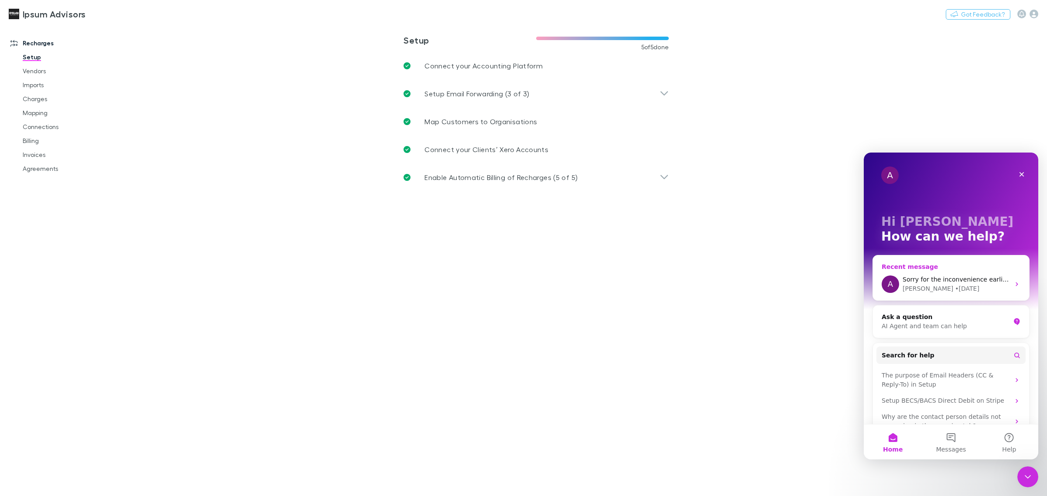 The height and width of the screenshot is (496, 1047). What do you see at coordinates (978, 14) in the screenshot?
I see `button: Got Feedback?` at bounding box center [978, 14].